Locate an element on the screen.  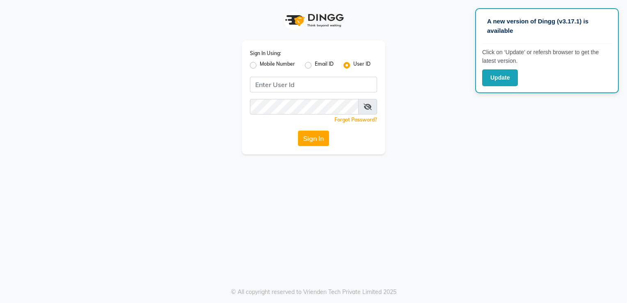
button: Sign In is located at coordinates (314, 138).